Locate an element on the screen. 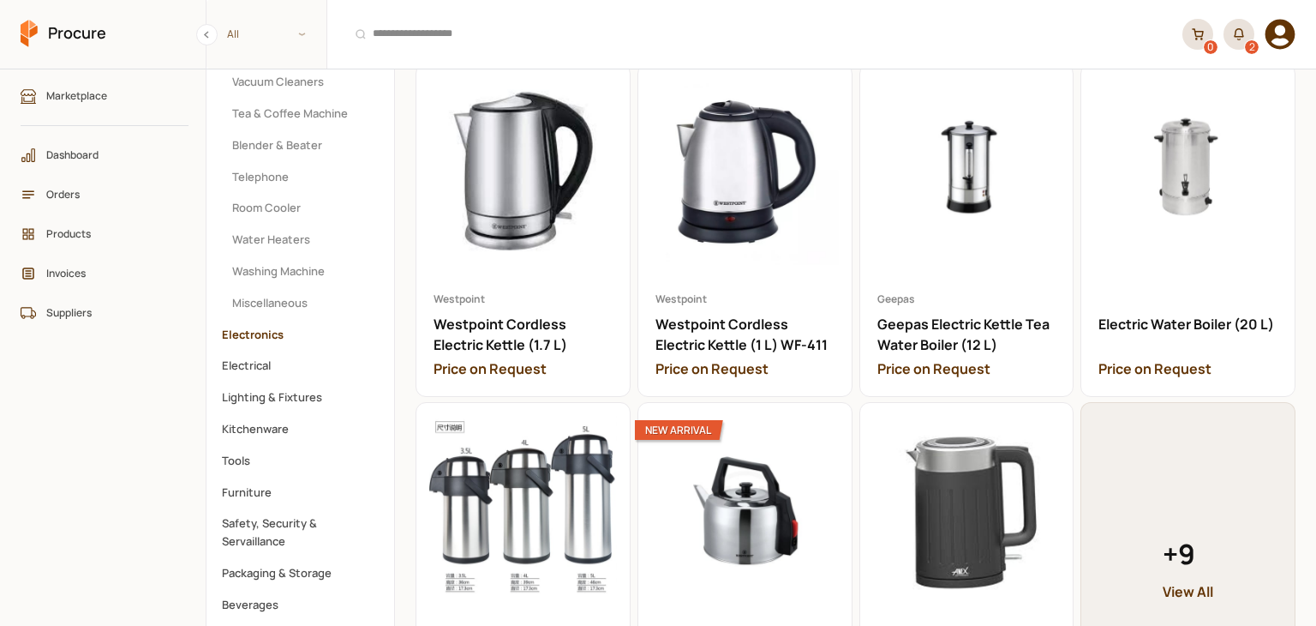 The width and height of the screenshot is (1316, 626). span: Procure is located at coordinates (77, 33).